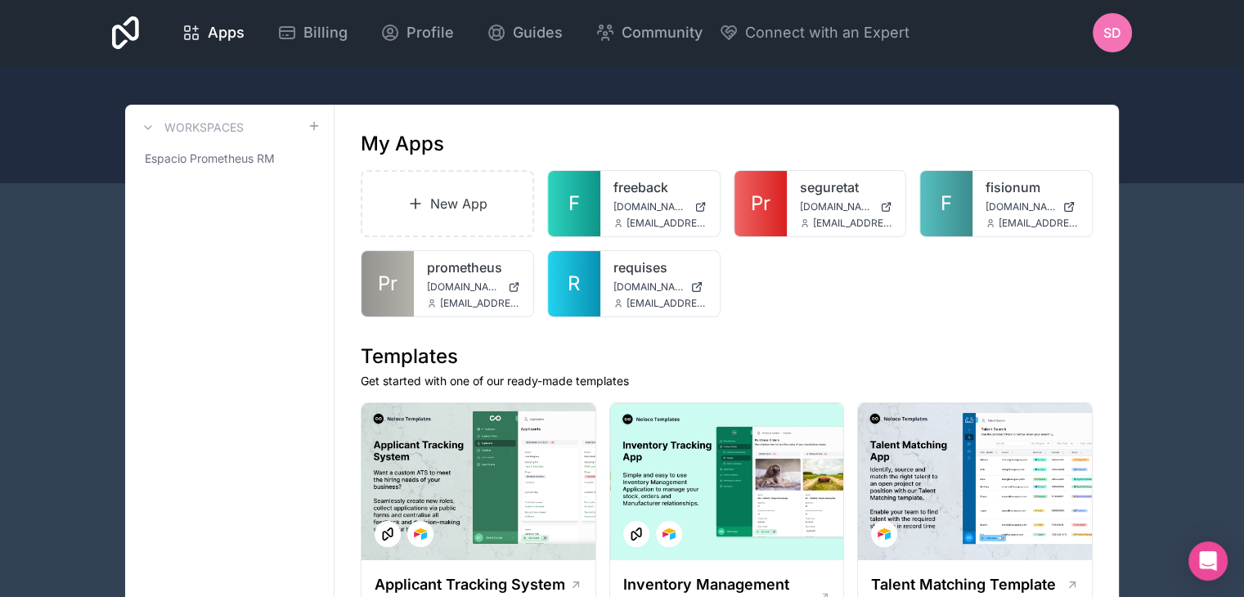  I want to click on span: SD, so click(1112, 33).